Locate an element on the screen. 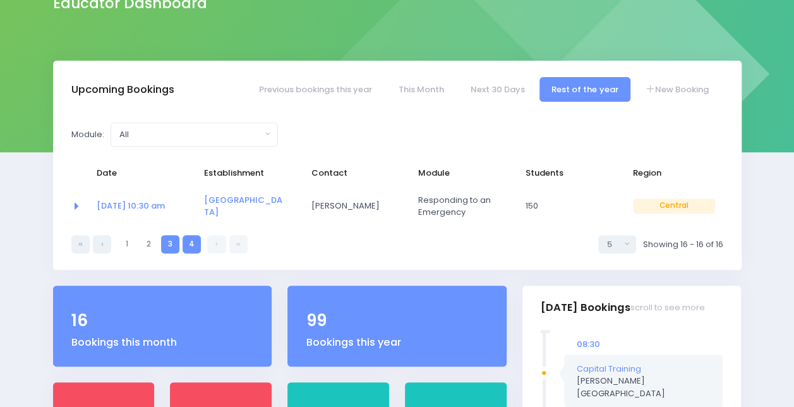 This screenshot has height=407, width=794. span: Contact is located at coordinates (352, 173).